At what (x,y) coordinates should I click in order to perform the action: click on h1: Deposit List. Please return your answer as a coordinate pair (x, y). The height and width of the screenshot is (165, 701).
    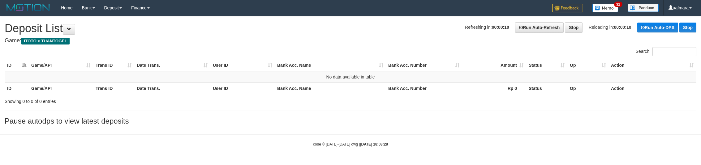
    Looking at the image, I should click on (350, 28).